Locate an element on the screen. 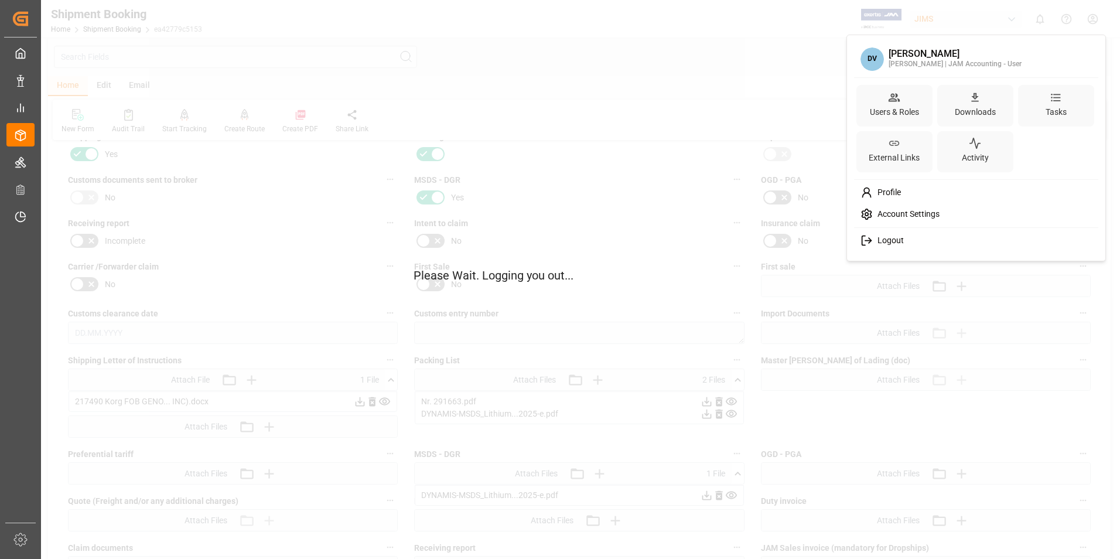 The height and width of the screenshot is (559, 1120). span: Account Settings is located at coordinates (906, 214).